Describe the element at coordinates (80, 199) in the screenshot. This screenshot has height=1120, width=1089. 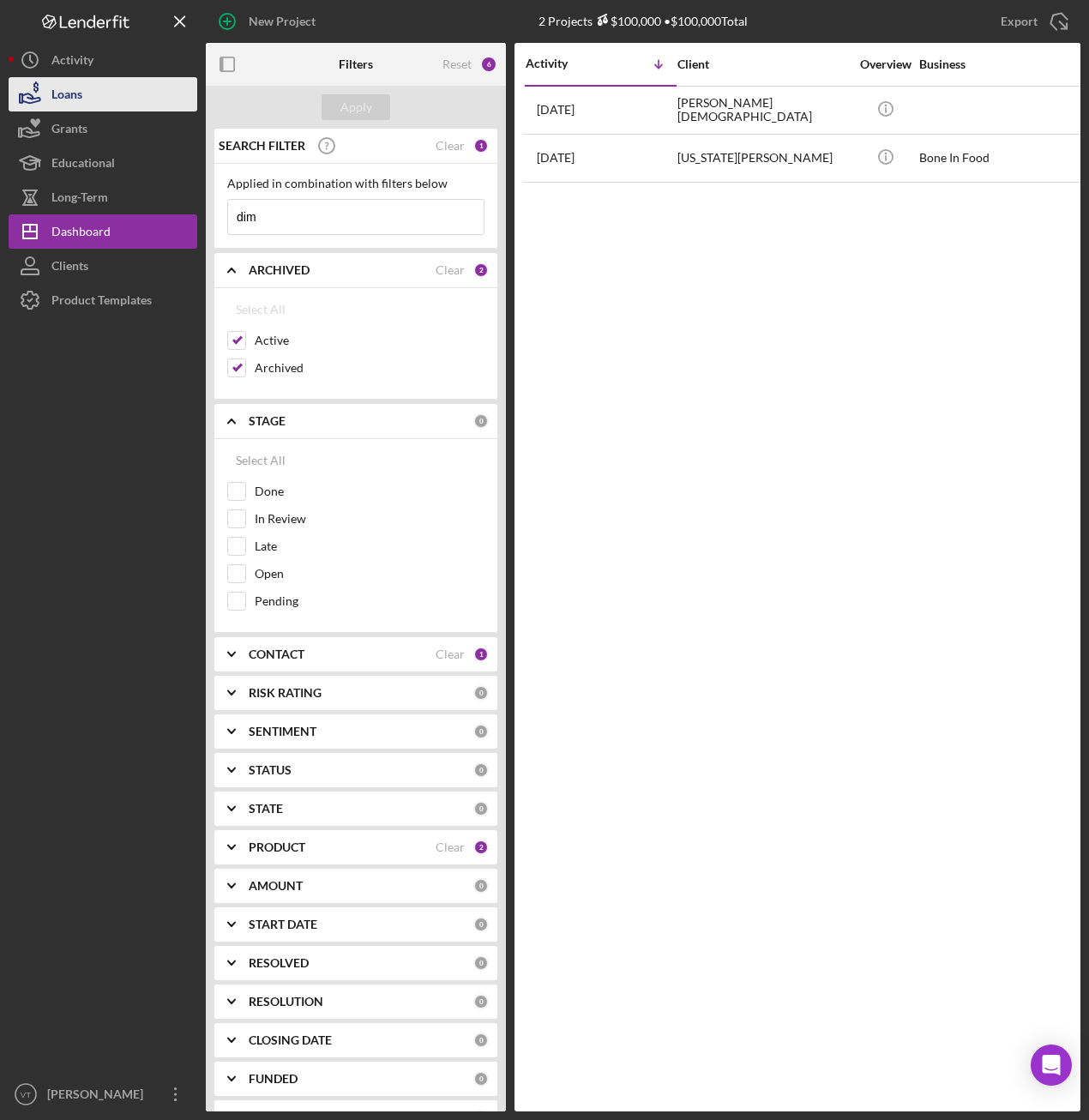
I see `div: Long-Term` at that location.